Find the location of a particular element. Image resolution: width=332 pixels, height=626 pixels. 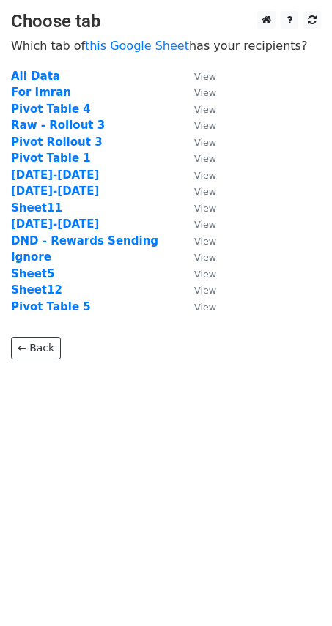

strong: Pivot Rollout 3 is located at coordinates (56, 142).